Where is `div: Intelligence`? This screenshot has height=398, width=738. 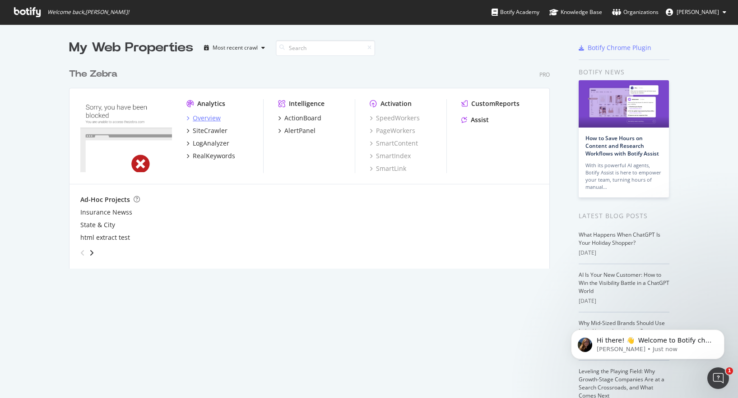
div: Intelligence is located at coordinates (306, 104).